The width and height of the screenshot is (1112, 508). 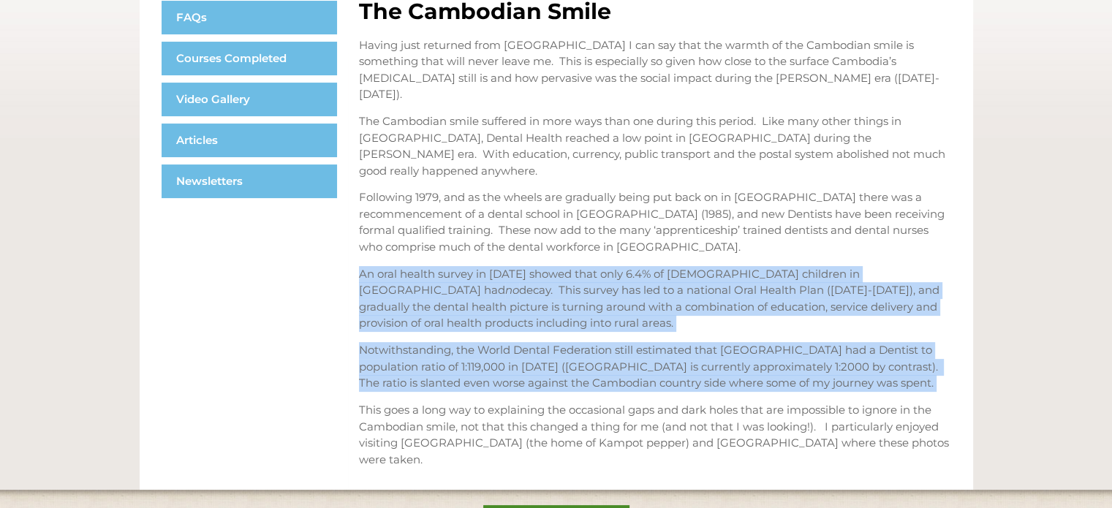 What do you see at coordinates (249, 58) in the screenshot?
I see `a: Courses Completed` at bounding box center [249, 58].